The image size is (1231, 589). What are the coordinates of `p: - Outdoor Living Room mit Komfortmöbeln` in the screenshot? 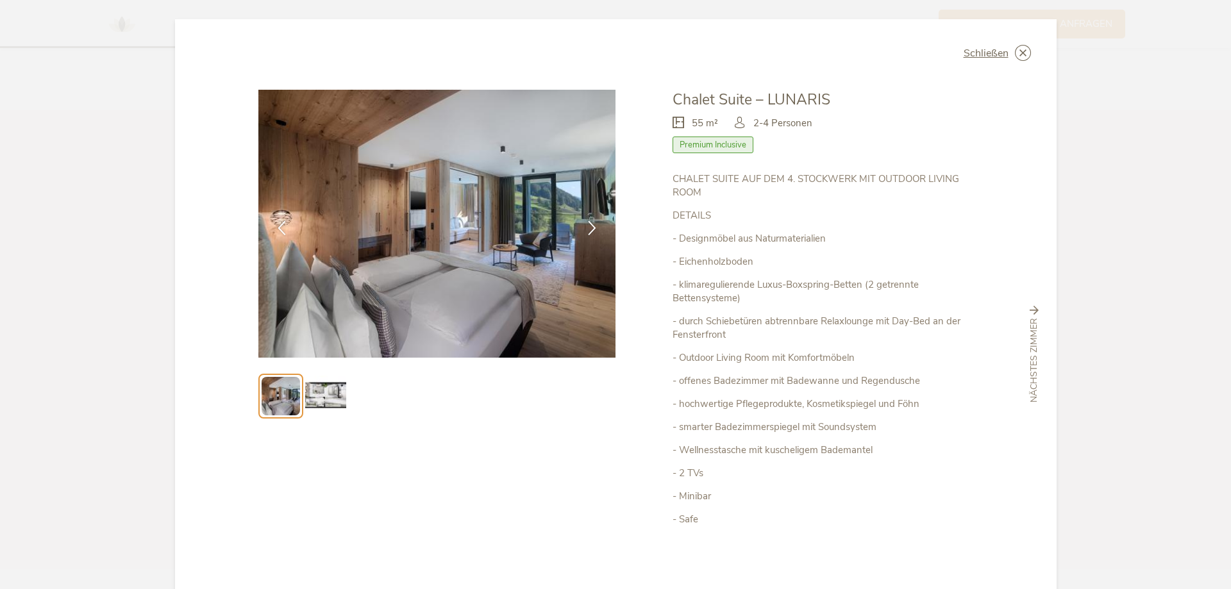 It's located at (823, 358).